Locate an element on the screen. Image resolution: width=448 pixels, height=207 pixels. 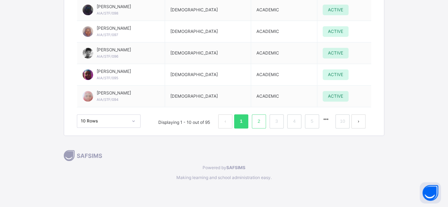
li: 5 is located at coordinates (312, 122).